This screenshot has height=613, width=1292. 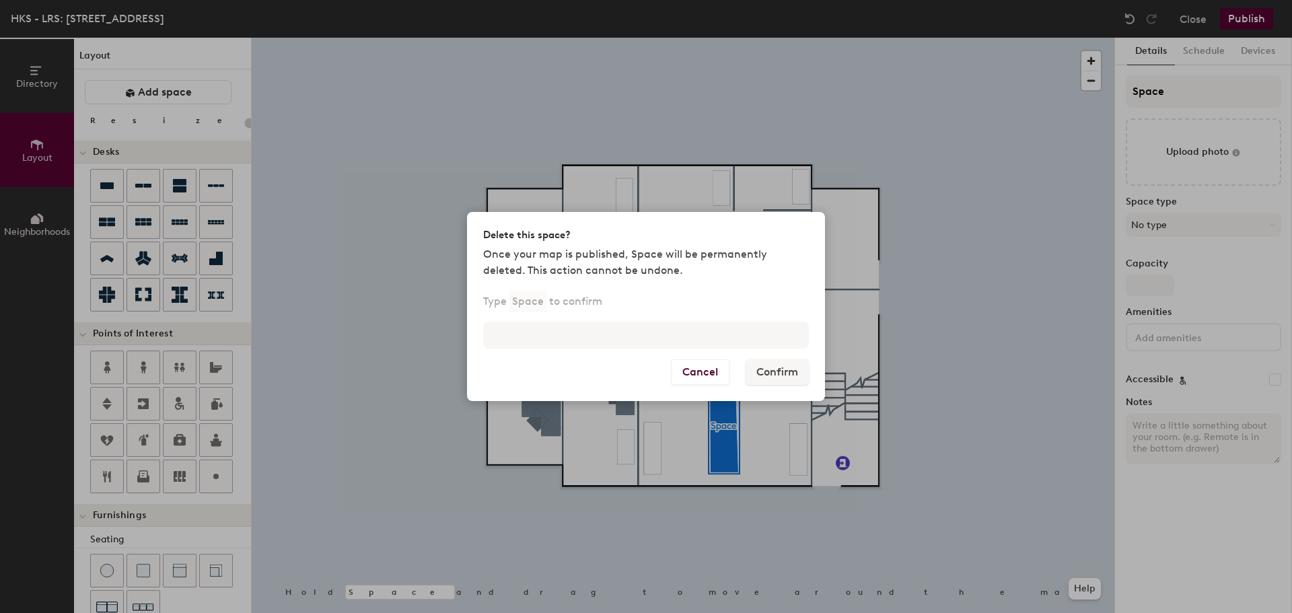 What do you see at coordinates (542, 301) in the screenshot?
I see `p: Type to confirm` at bounding box center [542, 301].